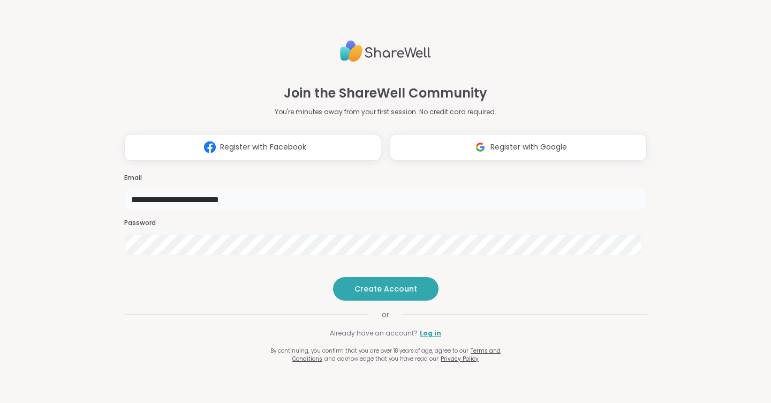  I want to click on a: Privacy Policy, so click(459, 358).